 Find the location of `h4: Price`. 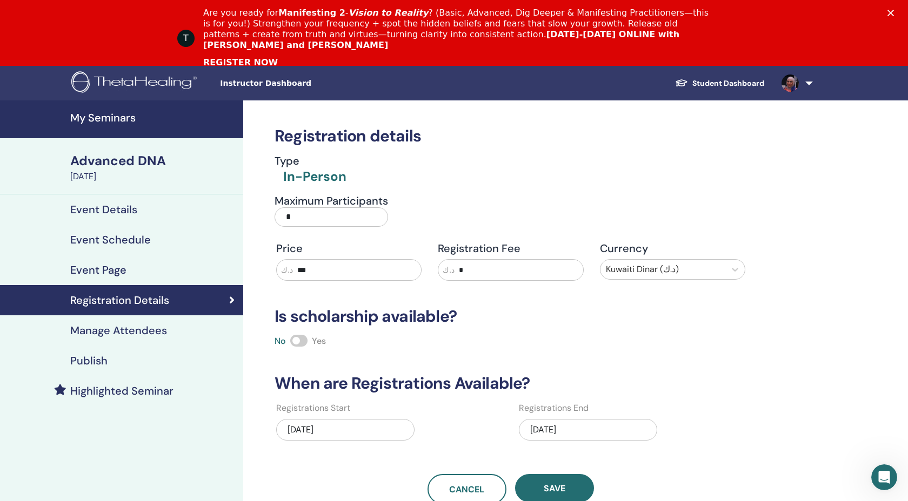

h4: Price is located at coordinates (348, 249).